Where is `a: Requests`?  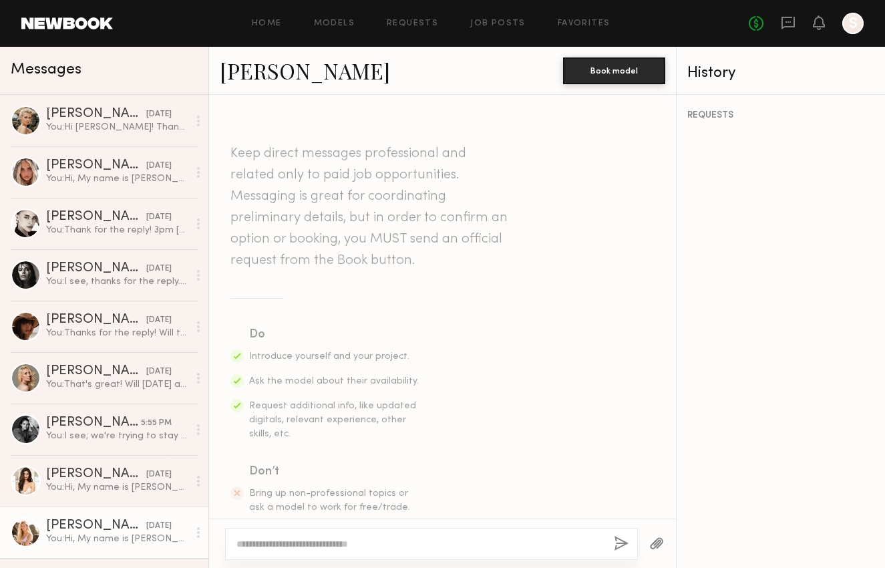 a: Requests is located at coordinates (412, 23).